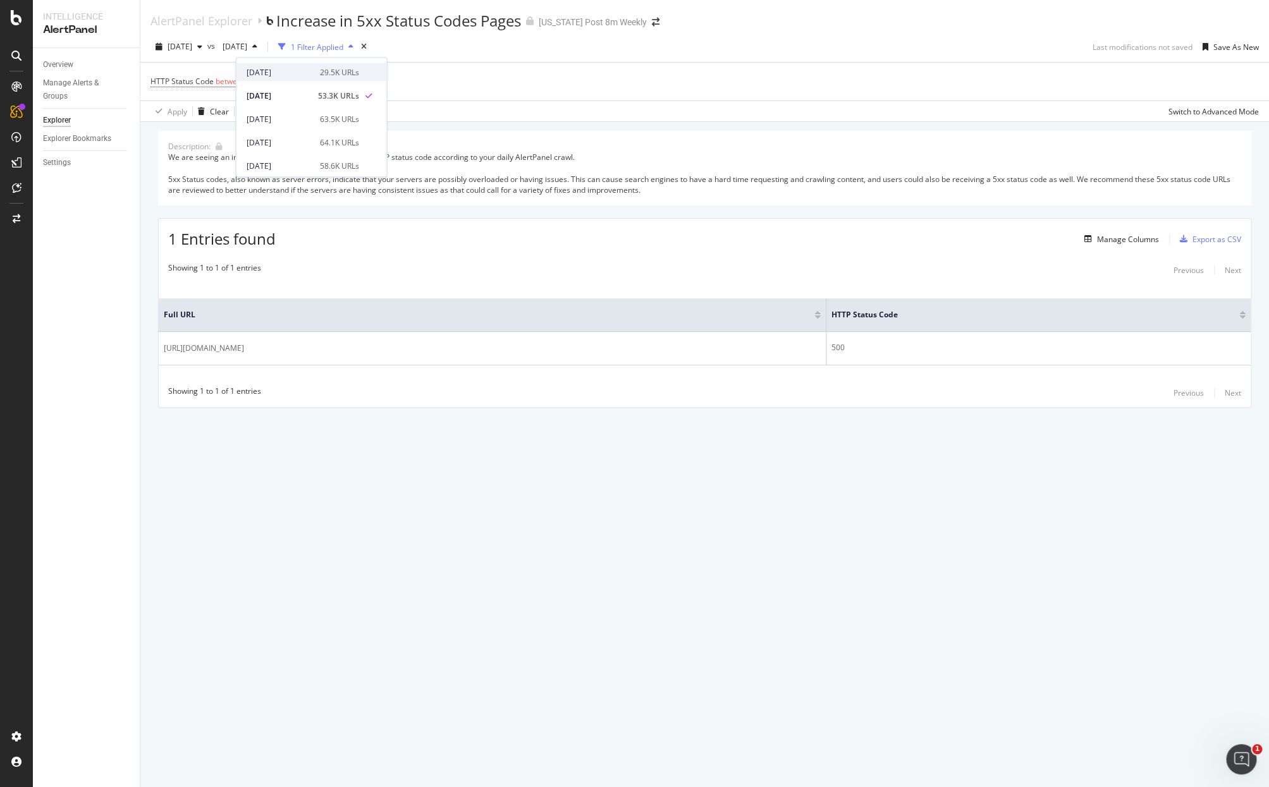  I want to click on button: Save, so click(251, 111).